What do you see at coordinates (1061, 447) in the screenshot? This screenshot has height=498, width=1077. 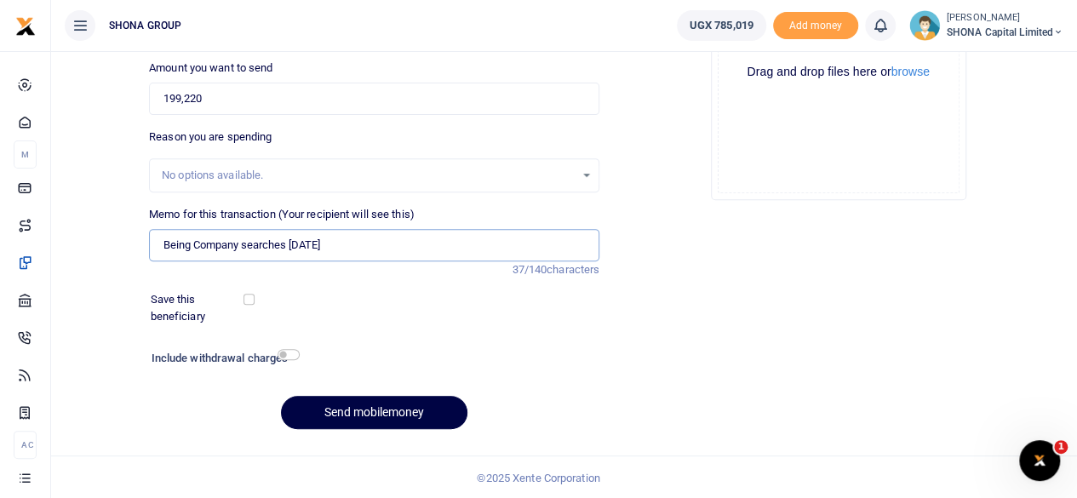 I see `span: 1` at bounding box center [1061, 447].